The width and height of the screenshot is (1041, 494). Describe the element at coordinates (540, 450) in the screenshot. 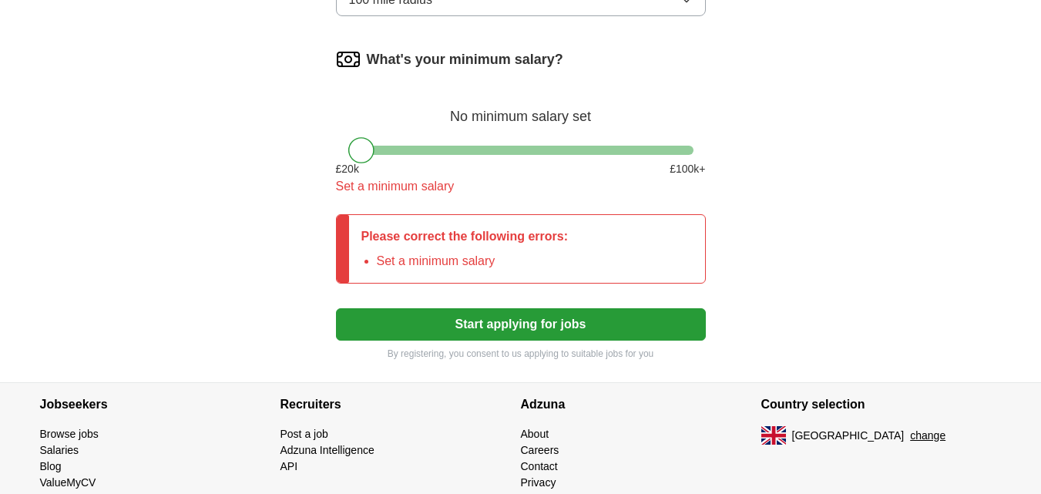

I see `a: Careers` at that location.